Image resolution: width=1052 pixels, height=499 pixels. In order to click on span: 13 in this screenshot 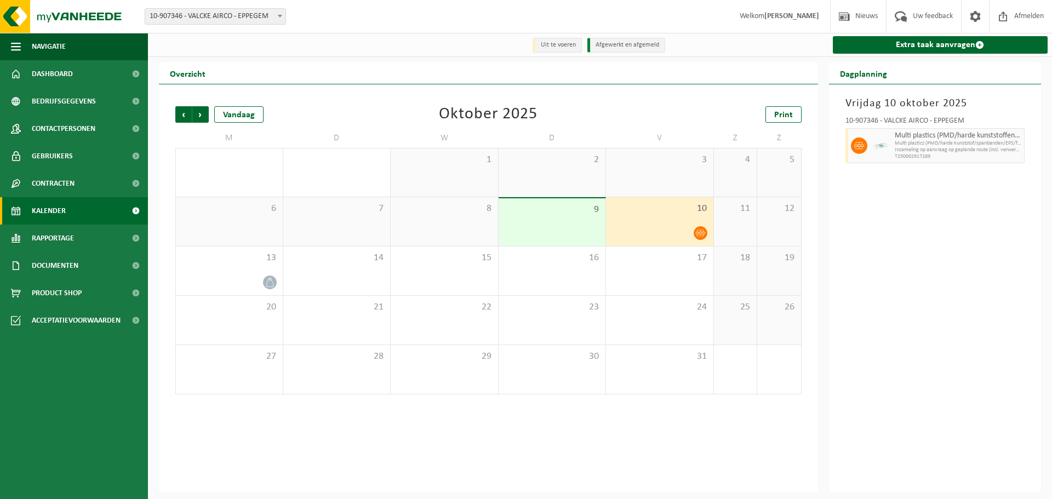, I will do `click(229, 258)`.